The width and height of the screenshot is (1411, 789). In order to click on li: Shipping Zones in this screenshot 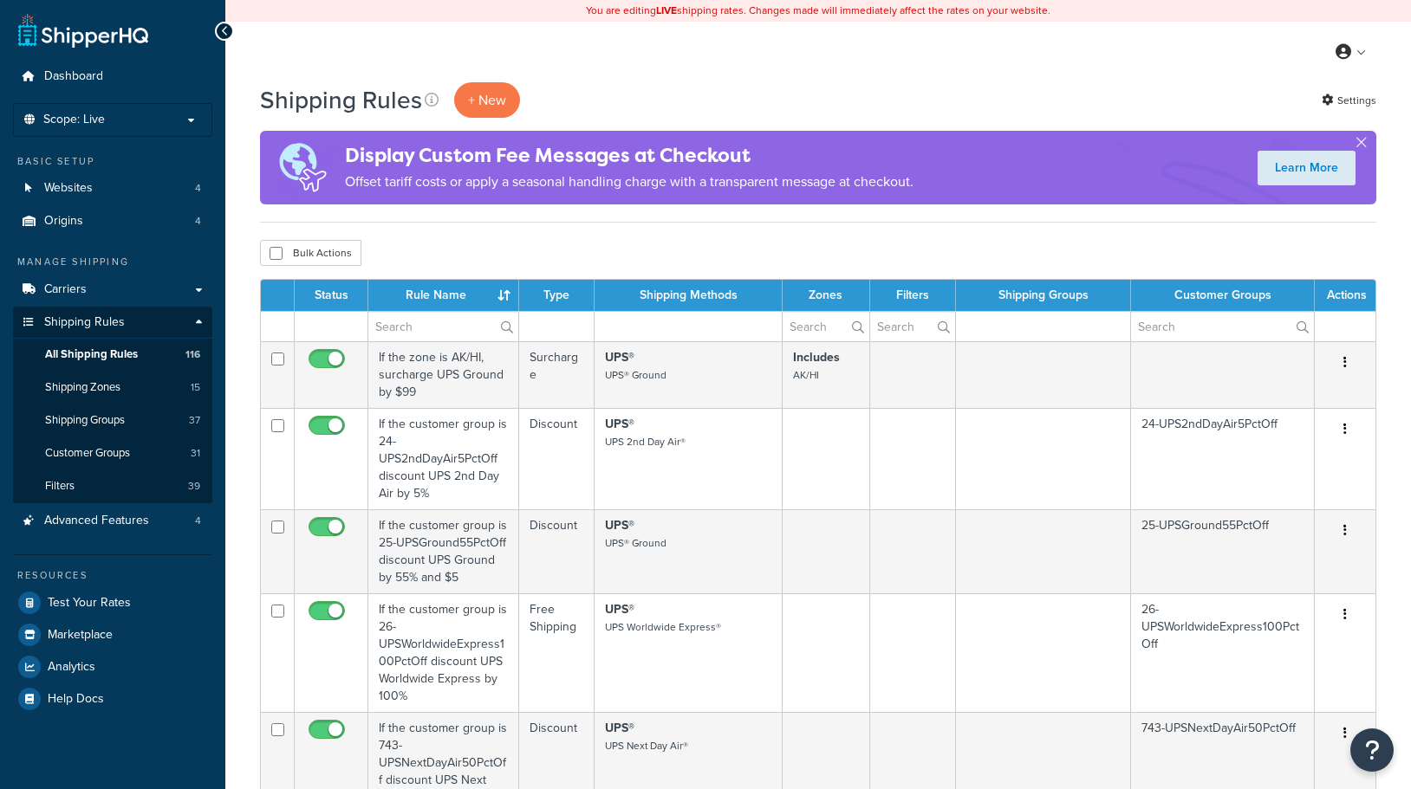, I will do `click(113, 387)`.